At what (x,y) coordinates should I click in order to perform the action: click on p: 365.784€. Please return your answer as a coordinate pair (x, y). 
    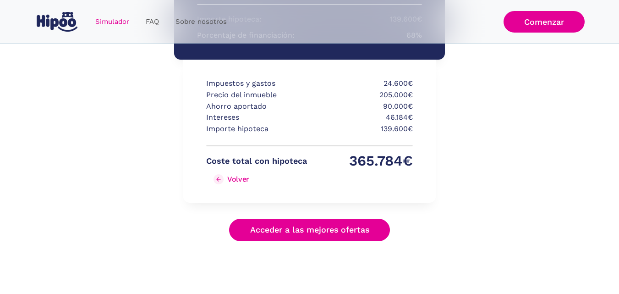
    Looking at the image, I should click on (362, 161).